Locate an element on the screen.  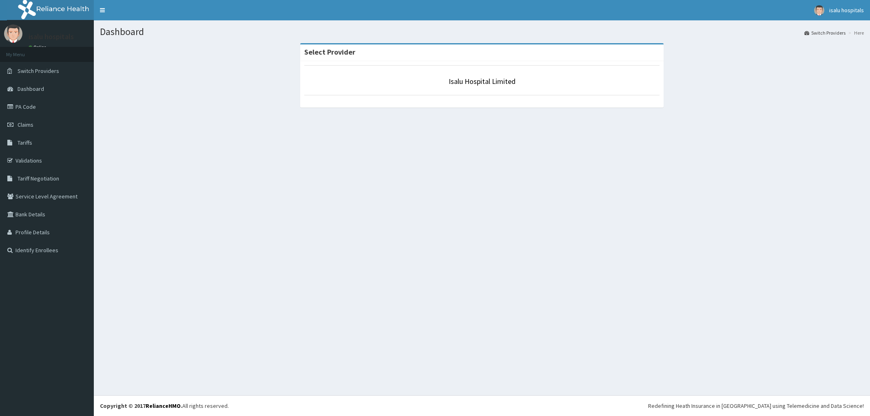
span: Tariffs is located at coordinates (25, 143).